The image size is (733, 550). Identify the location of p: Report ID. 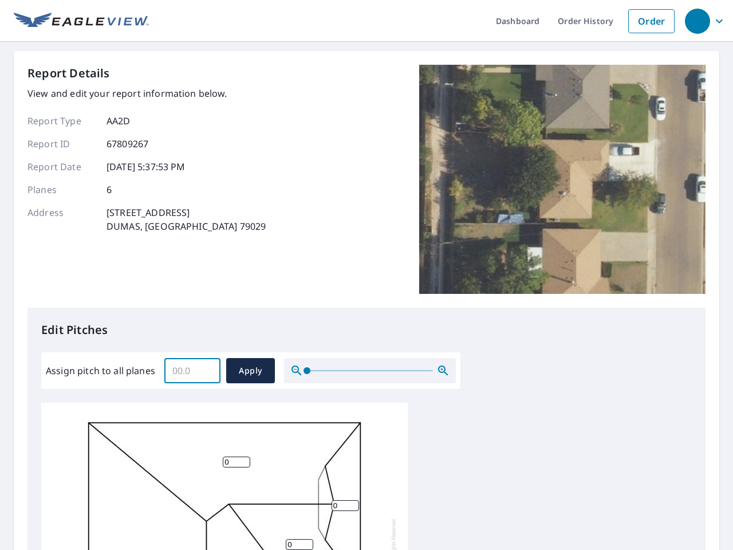
(62, 144).